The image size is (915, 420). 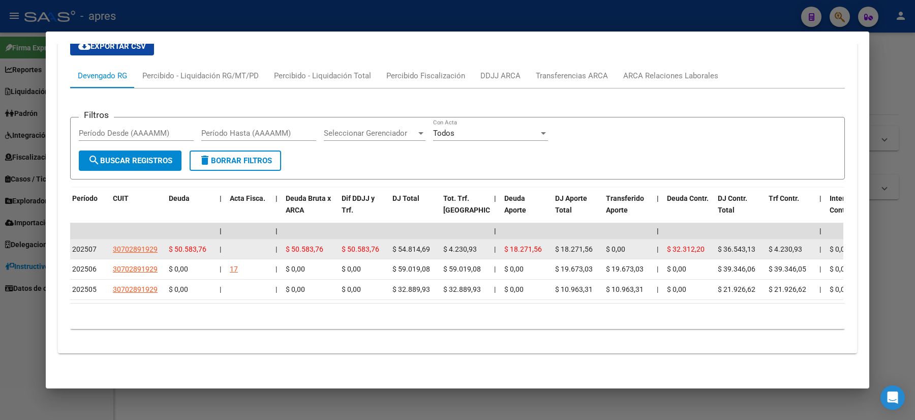 I want to click on datatable-header-cell: Acta Fisca., so click(x=248, y=210).